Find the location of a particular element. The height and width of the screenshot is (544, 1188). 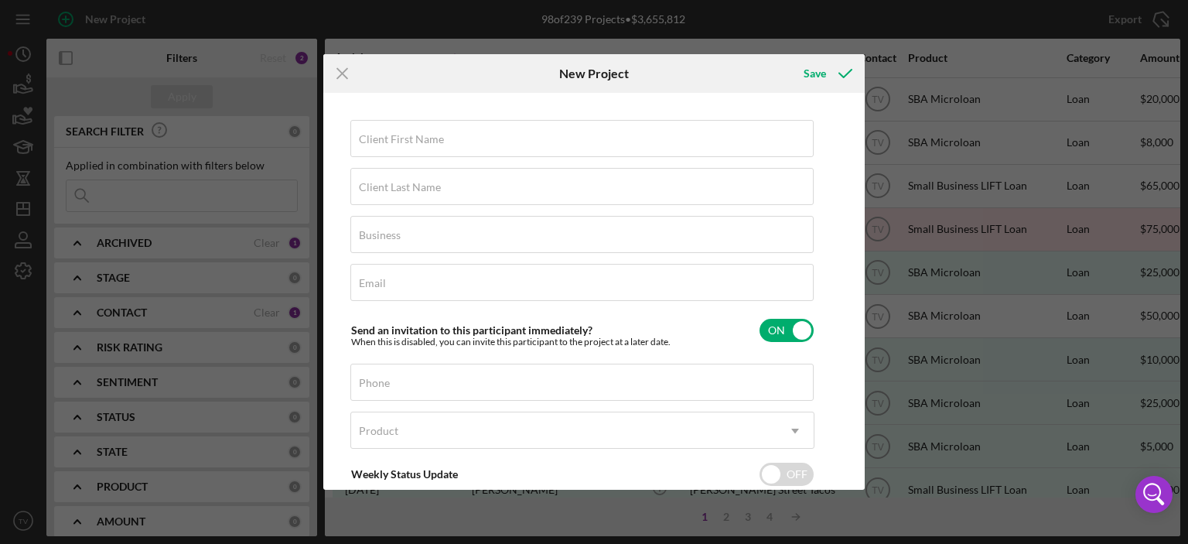

div: Open Intercom Messenger is located at coordinates (1154, 494).